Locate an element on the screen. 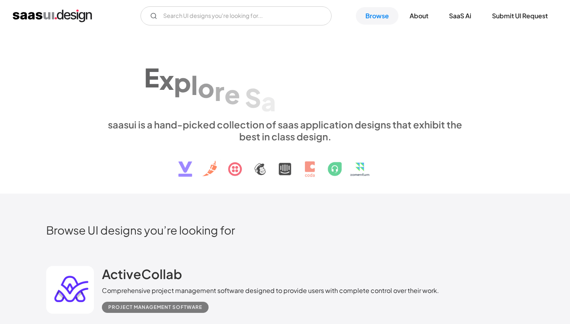  a: Browse is located at coordinates (377, 16).